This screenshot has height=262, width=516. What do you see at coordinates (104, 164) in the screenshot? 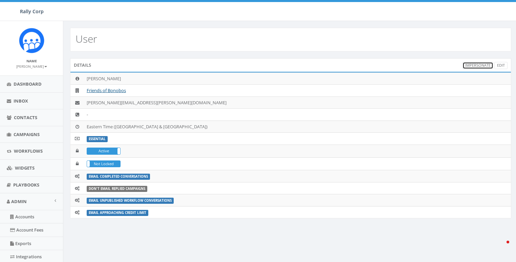
I see `label: Not Locked` at bounding box center [104, 164].